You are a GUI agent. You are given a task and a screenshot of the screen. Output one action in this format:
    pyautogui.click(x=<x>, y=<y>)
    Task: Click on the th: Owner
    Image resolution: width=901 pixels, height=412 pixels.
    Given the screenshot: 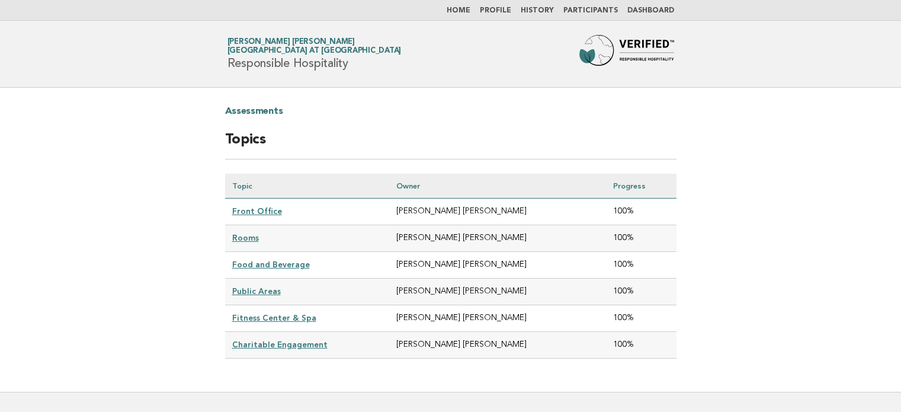 What is the action you would take?
    pyautogui.click(x=498, y=186)
    